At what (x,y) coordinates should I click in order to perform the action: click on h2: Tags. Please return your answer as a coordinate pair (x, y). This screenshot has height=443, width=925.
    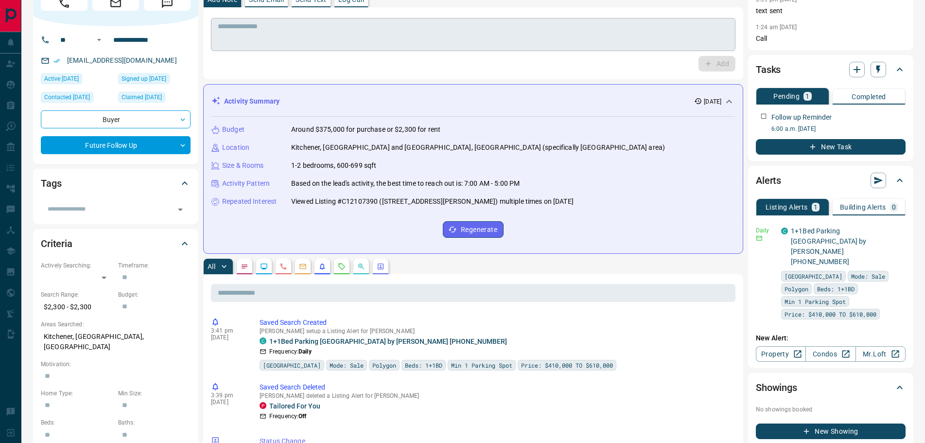
    Looking at the image, I should click on (51, 183).